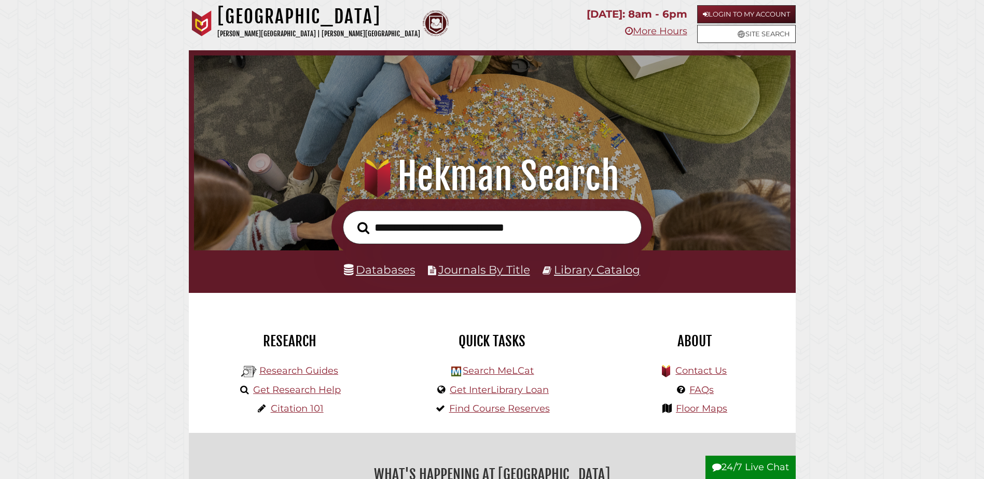 The width and height of the screenshot is (984, 479). I want to click on a: Find Course Reserves, so click(500, 409).